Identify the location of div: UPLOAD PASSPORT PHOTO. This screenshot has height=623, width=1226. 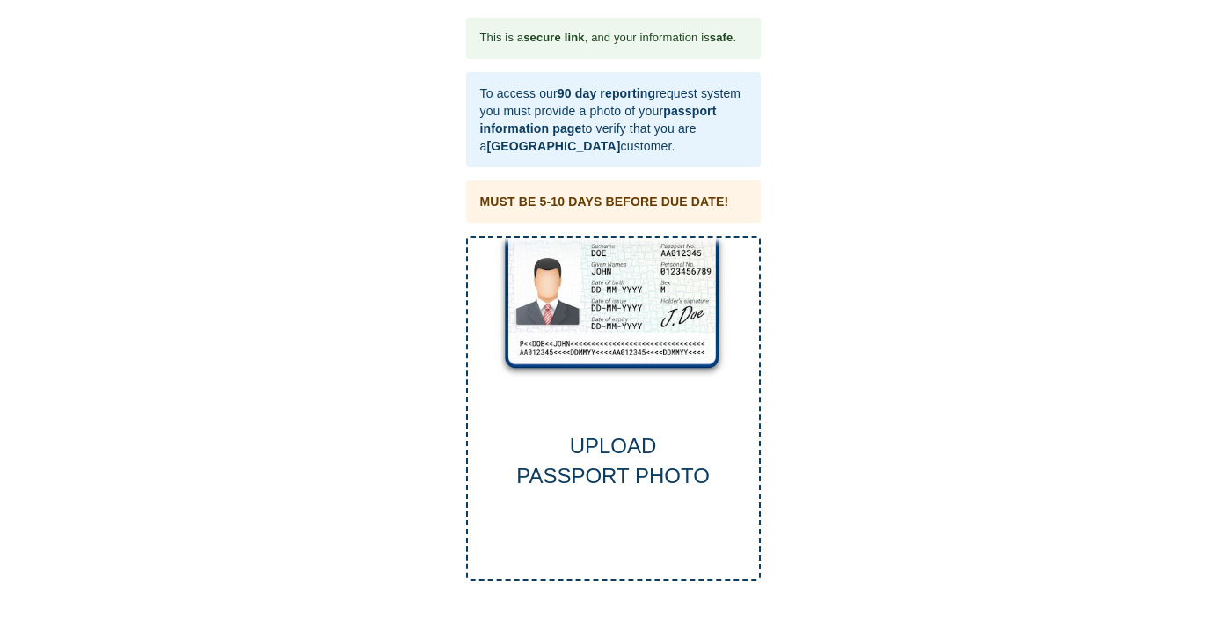
(613, 461).